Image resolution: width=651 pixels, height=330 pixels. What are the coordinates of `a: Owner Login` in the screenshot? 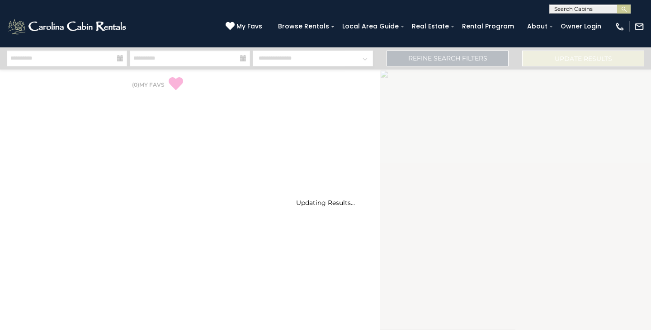 It's located at (581, 26).